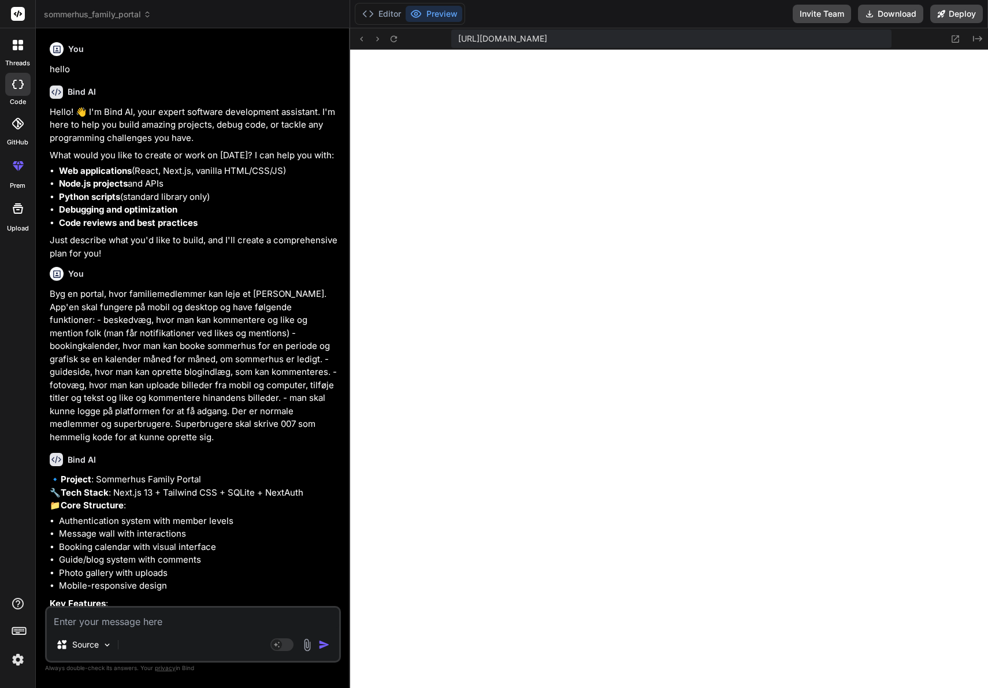  What do you see at coordinates (18, 228) in the screenshot?
I see `label: Upload` at bounding box center [18, 228].